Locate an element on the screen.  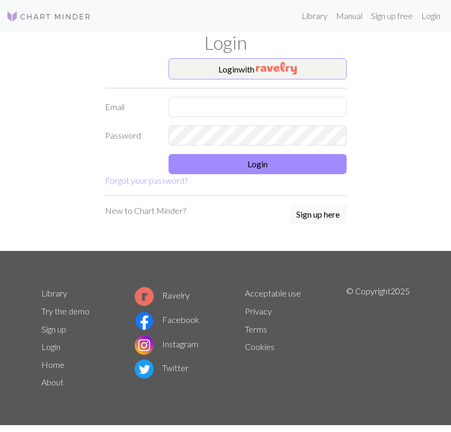
a: Cookies is located at coordinates (260, 347).